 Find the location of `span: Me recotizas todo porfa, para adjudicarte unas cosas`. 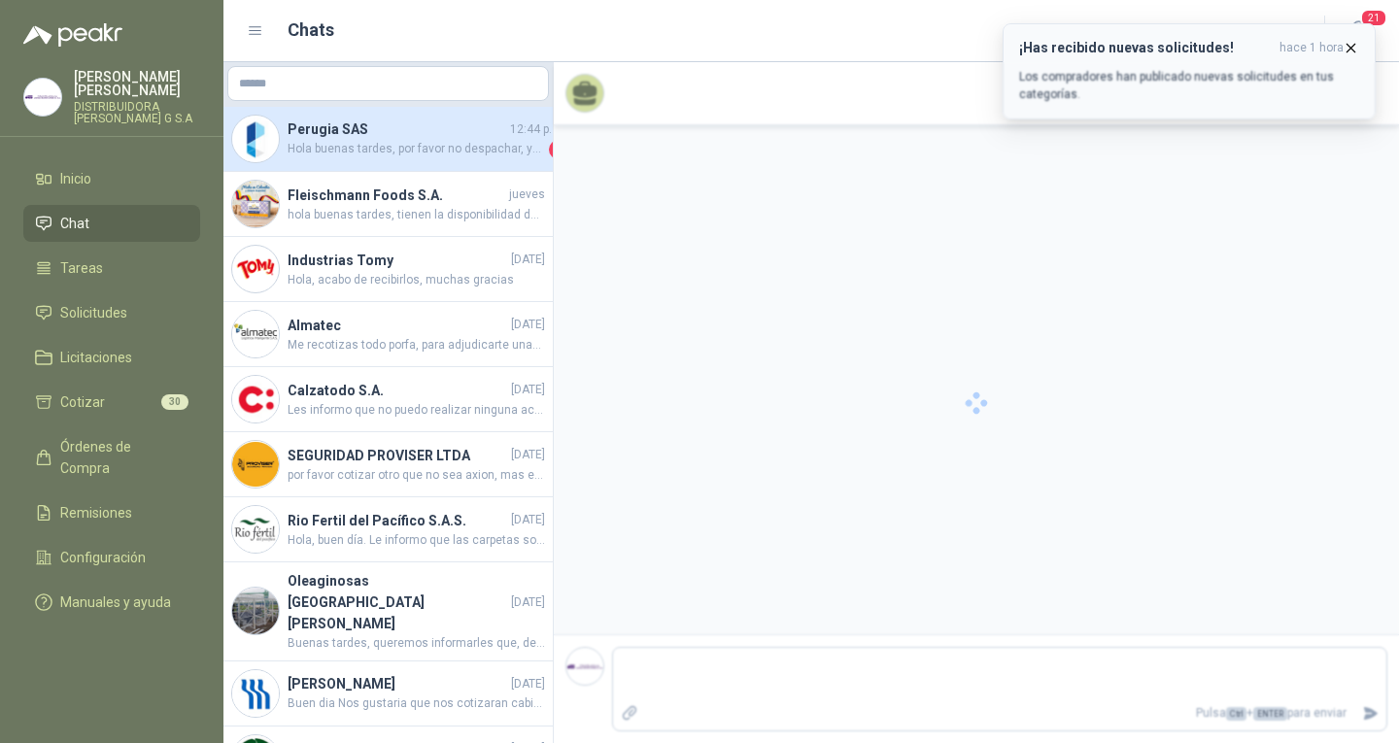

span: Me recotizas todo porfa, para adjudicarte unas cosas is located at coordinates (416, 345).